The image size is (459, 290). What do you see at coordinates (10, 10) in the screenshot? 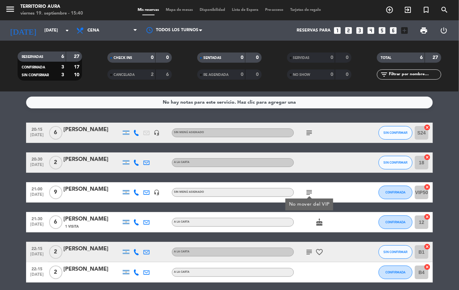
I see `button: menu` at bounding box center [10, 10].